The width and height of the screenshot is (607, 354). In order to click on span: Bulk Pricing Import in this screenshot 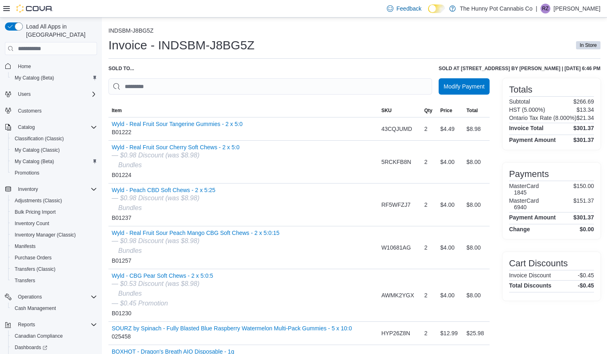, I will do `click(35, 212)`.